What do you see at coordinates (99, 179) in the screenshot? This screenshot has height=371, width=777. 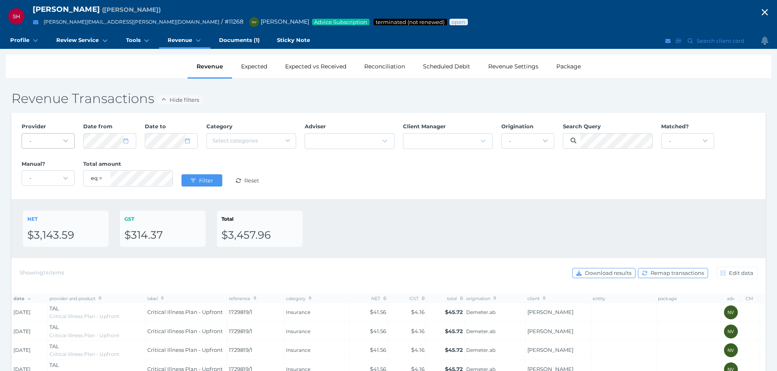 I see `select: eq = equals; neq = not equals; lt = less than; gt = greater than` at bounding box center [99, 179].